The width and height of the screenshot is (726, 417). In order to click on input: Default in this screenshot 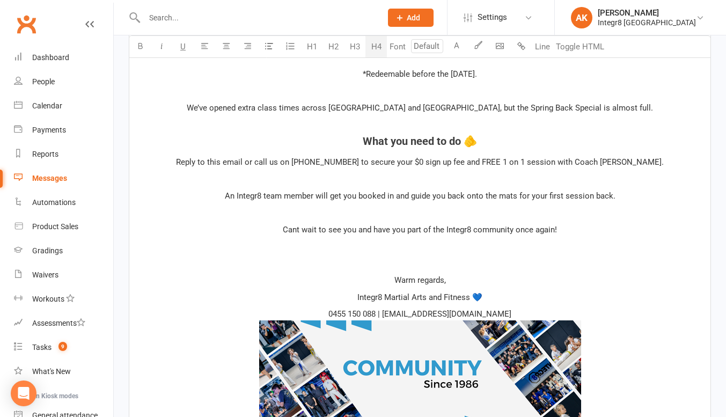, I will do `click(427, 46)`.